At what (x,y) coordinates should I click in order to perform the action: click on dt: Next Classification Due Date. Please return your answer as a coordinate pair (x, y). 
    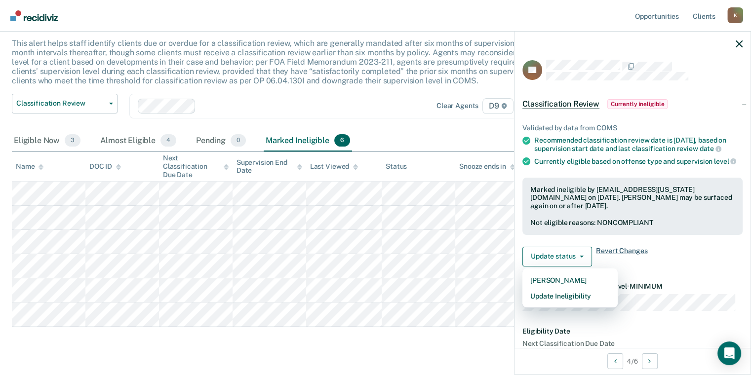
    Looking at the image, I should click on (633, 344).